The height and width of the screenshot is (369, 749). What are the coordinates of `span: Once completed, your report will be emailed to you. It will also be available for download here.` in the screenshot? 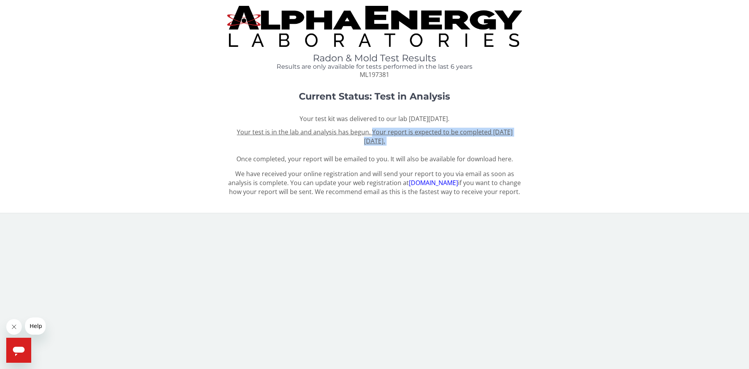 It's located at (374, 145).